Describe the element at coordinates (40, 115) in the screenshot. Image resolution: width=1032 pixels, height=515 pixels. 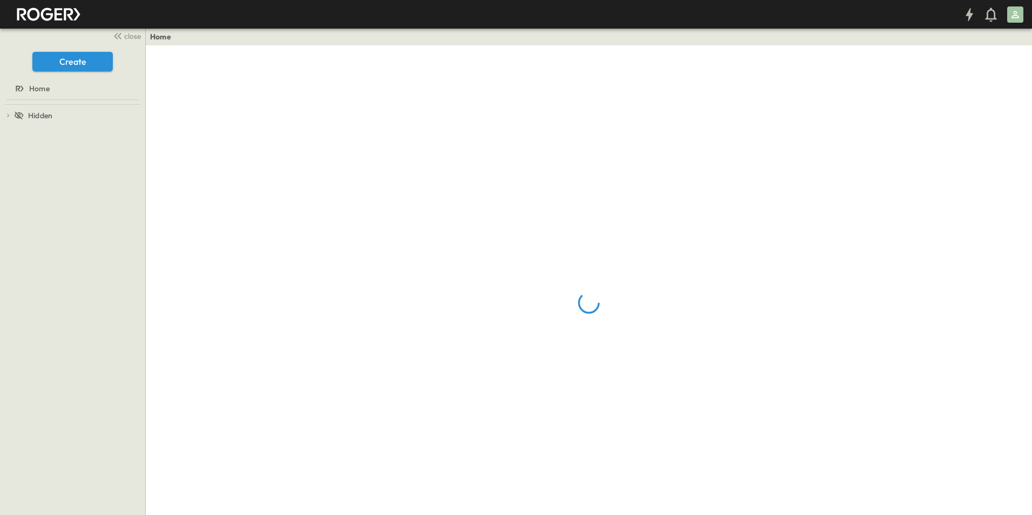
I see `span: Hidden` at that location.